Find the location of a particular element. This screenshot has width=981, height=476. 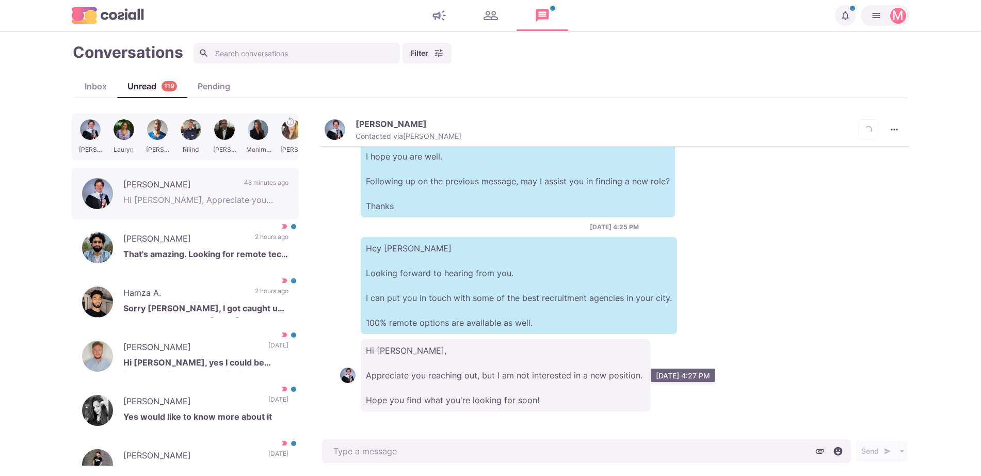

button: Martin is located at coordinates (885, 15).